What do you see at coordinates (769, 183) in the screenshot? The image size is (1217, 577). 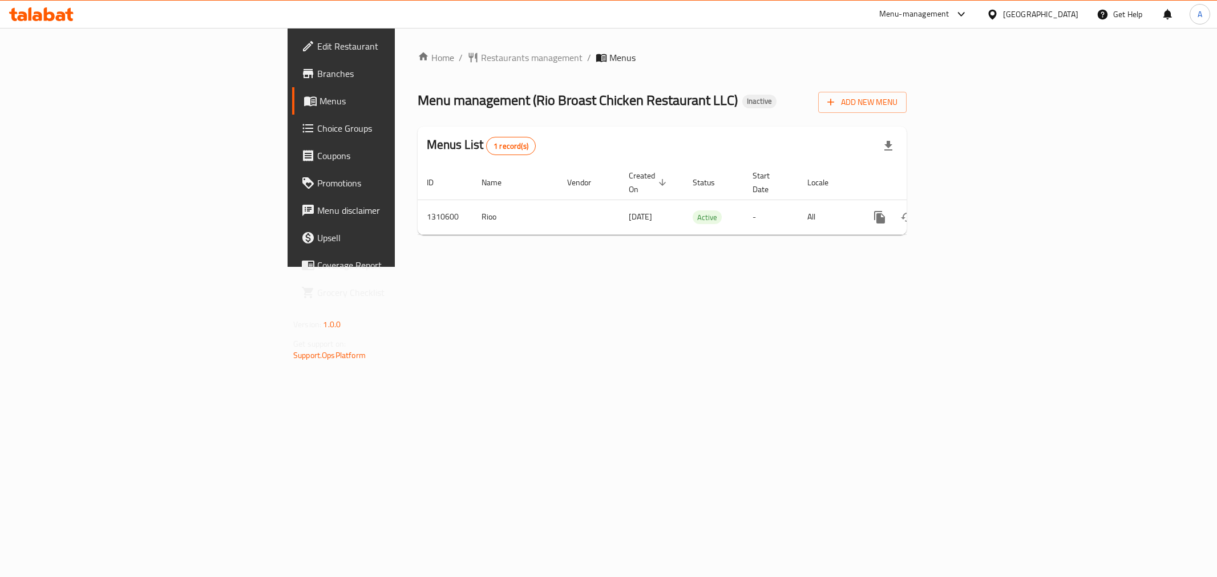 I see `span: Start Date` at bounding box center [769, 183].